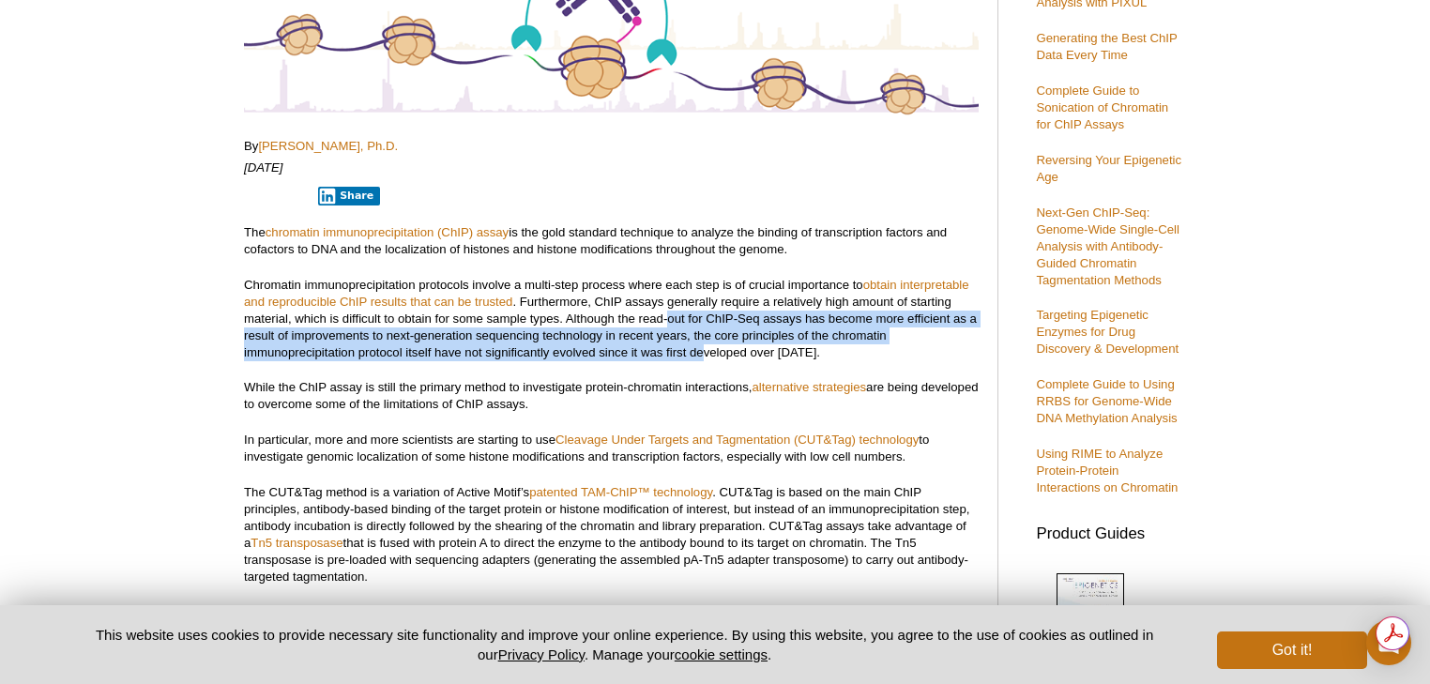 Image resolution: width=1430 pixels, height=684 pixels. Describe the element at coordinates (1108, 246) in the screenshot. I see `a: Next-Gen ChIP-Seq: Genome-Wide Single-Cell Analysis with Antibody-Guided Chromatin Tagmentation M...` at that location.